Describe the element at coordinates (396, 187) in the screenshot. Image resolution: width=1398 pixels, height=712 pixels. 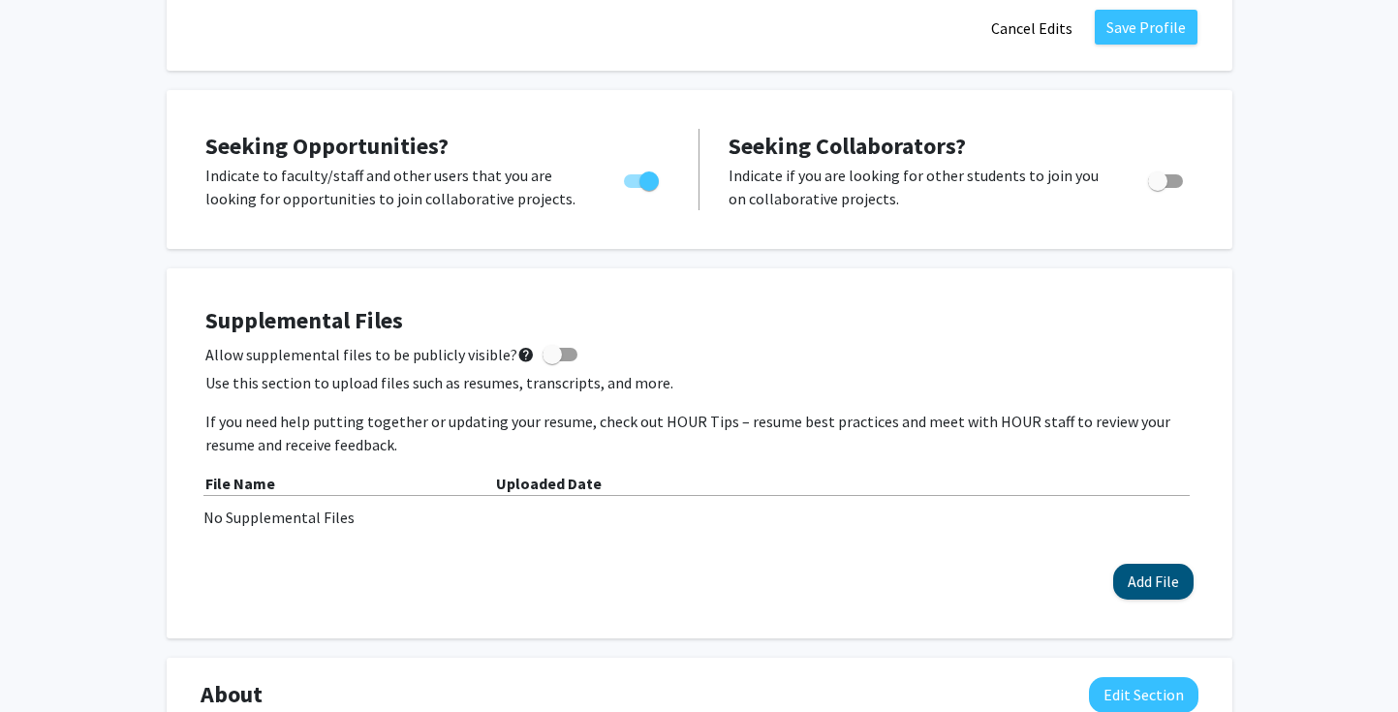
I see `p: Indicate to faculty/staff and other users that you are looking for opportunities to join collabor...` at that location.